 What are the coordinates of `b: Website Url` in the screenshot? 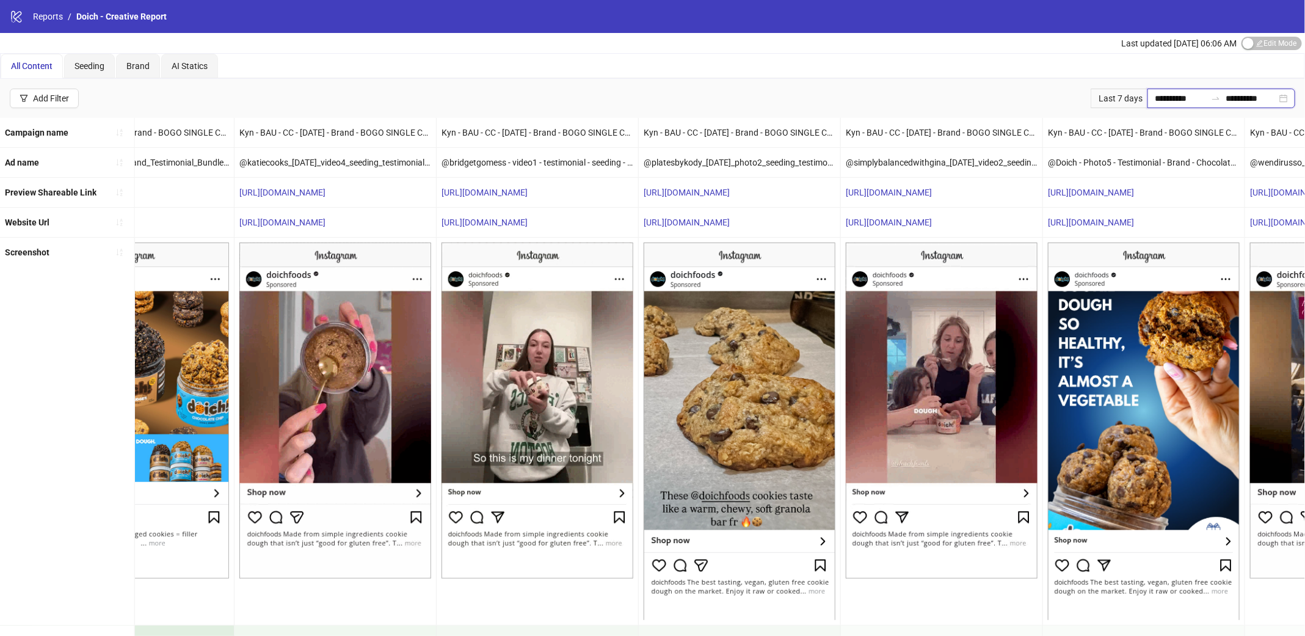 It's located at (27, 222).